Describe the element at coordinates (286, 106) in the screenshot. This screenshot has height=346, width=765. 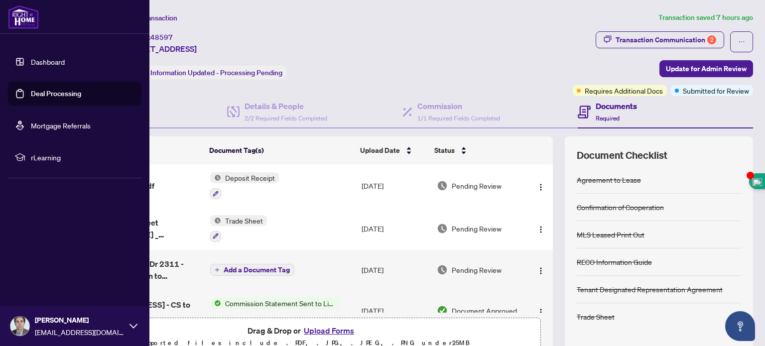
I see `h4: Details & People` at that location.